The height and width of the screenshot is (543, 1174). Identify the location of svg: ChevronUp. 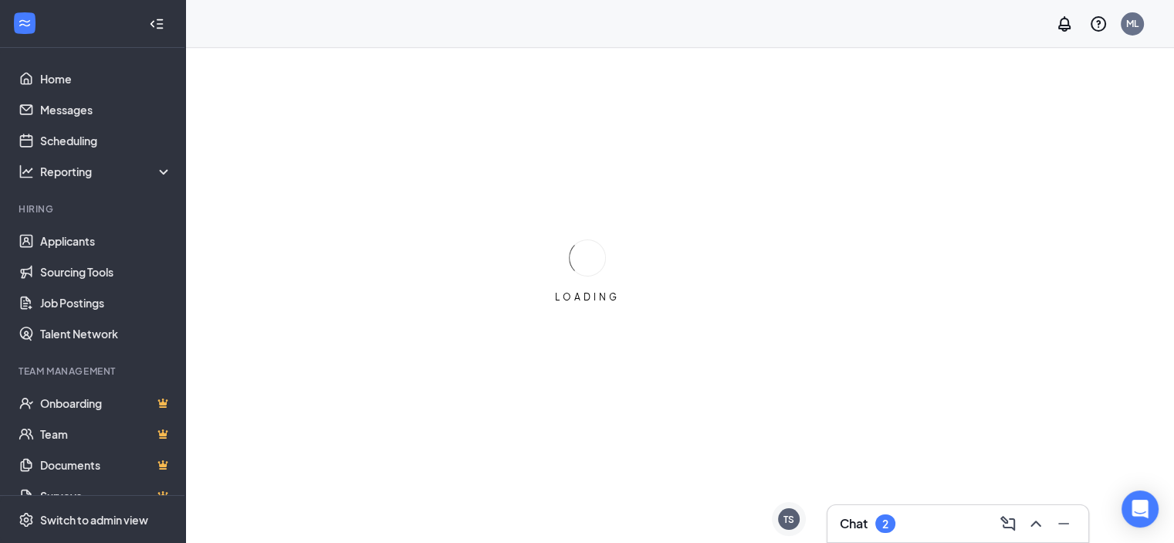
(1036, 523).